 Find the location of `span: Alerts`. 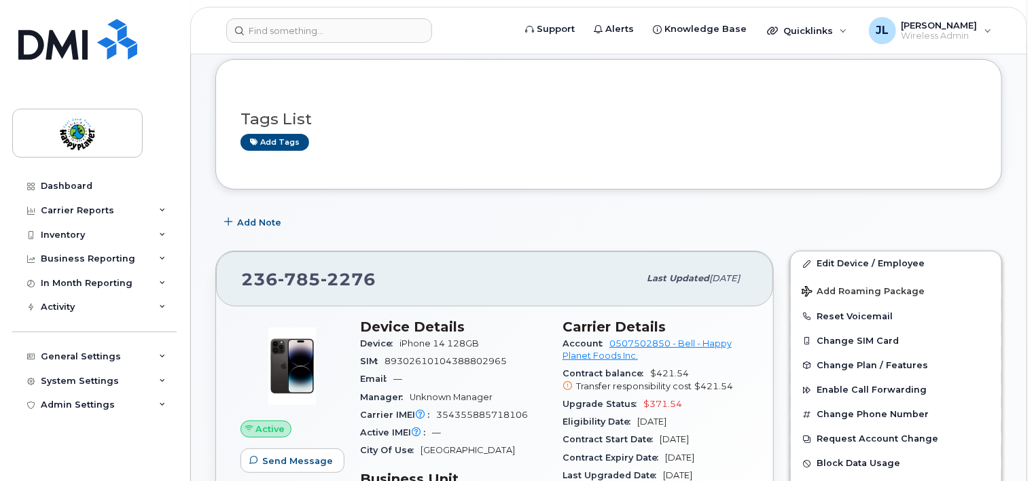

span: Alerts is located at coordinates (619, 29).